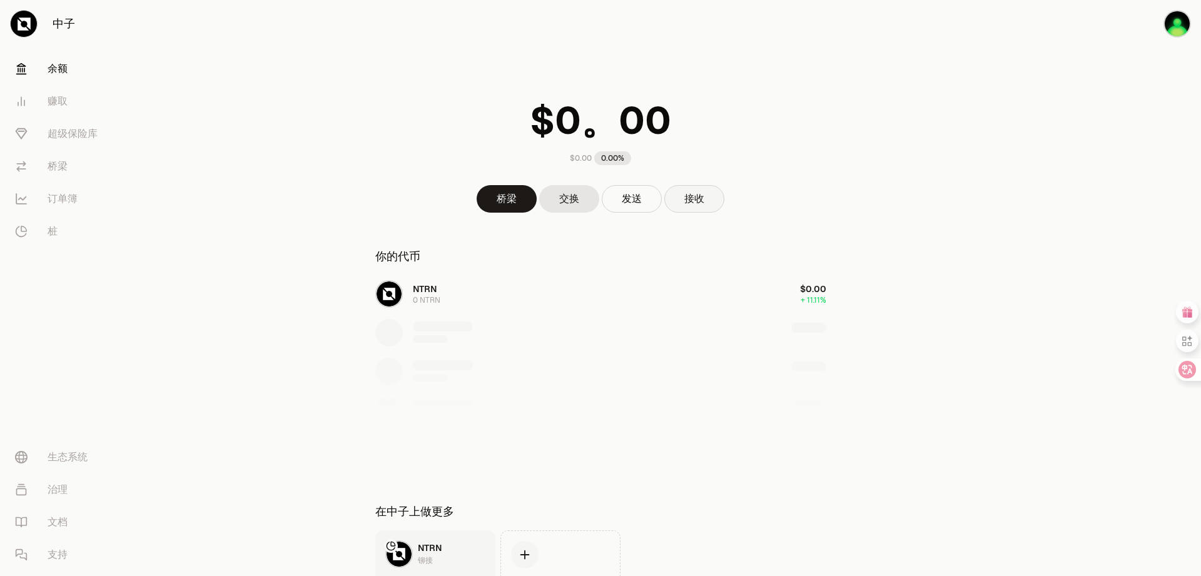  I want to click on a: 超级保险库, so click(70, 134).